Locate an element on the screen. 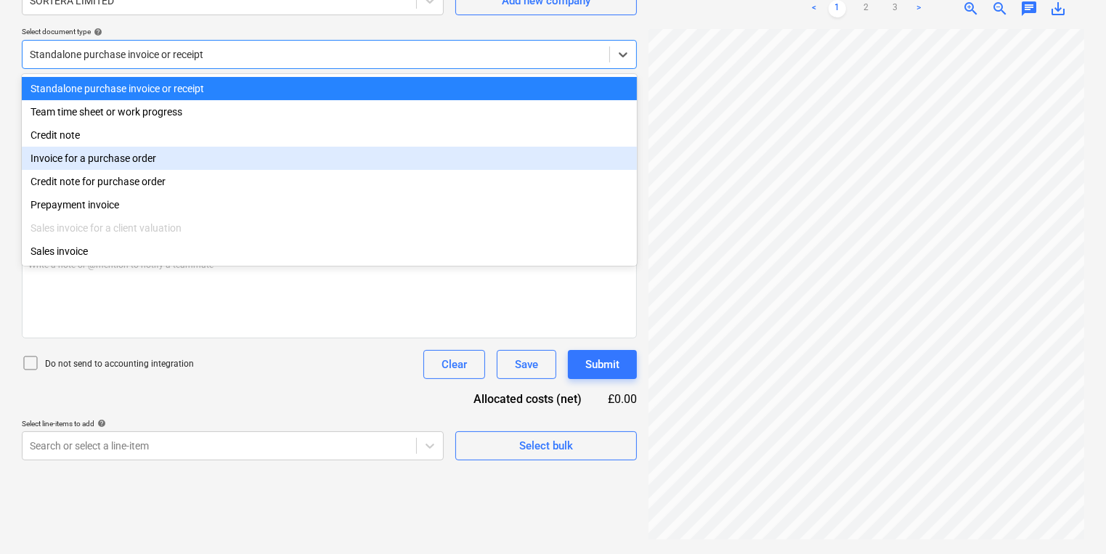  div: Select document type is located at coordinates (329, 31).